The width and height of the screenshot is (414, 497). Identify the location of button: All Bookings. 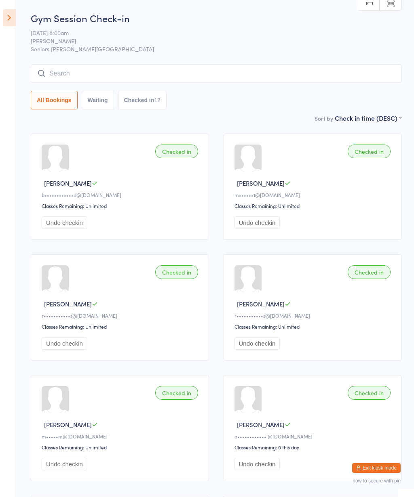
(54, 100).